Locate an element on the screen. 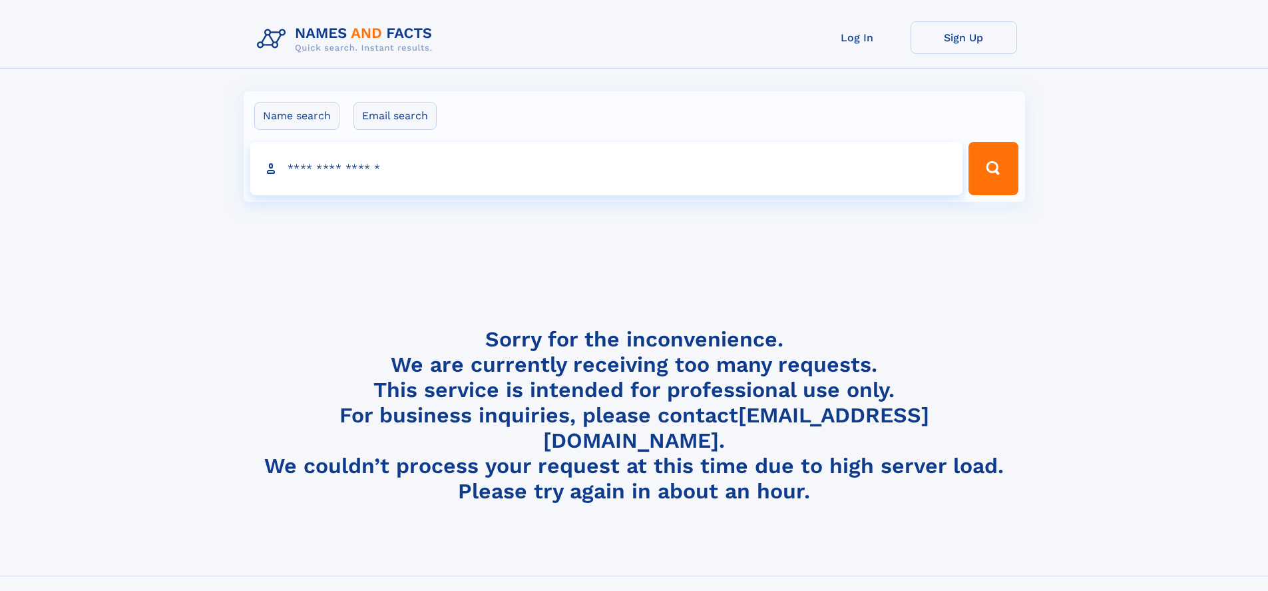 The image size is (1268, 591). label: Email search is located at coordinates (395, 116).